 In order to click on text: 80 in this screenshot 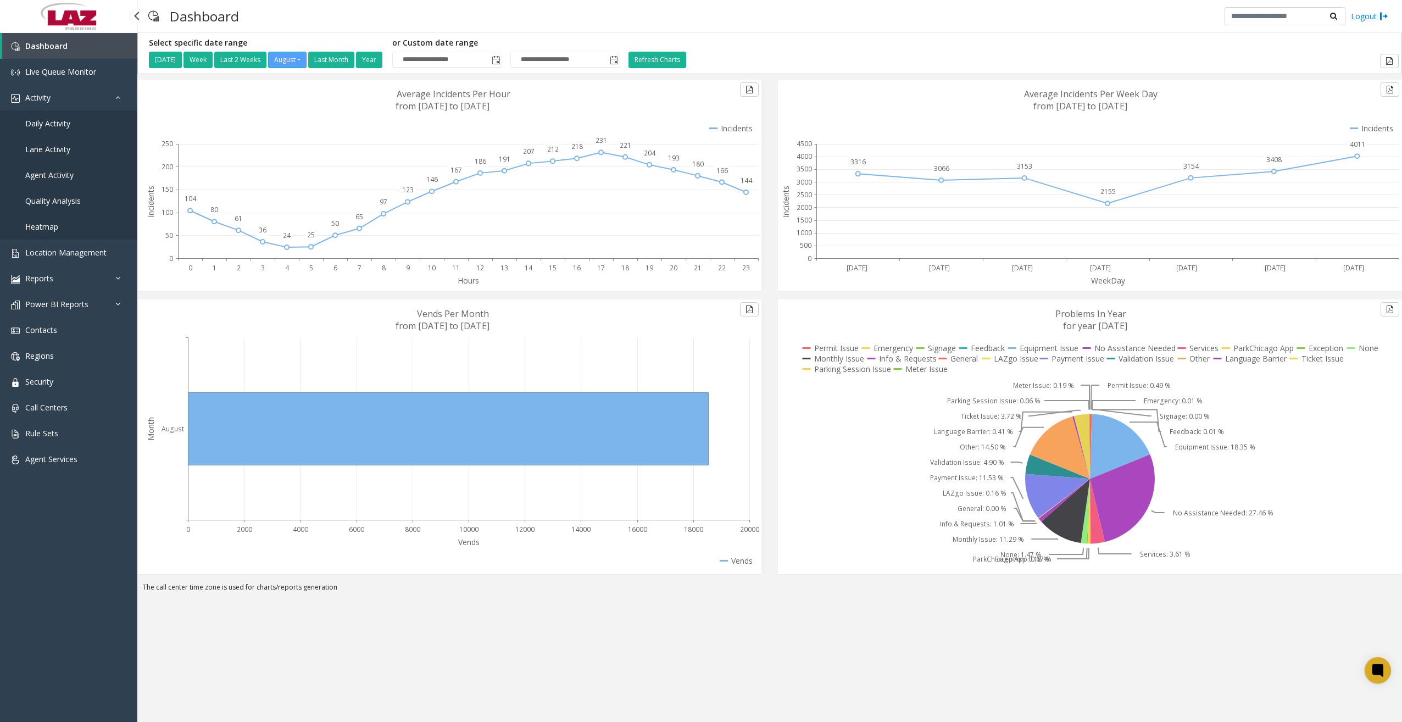, I will do `click(214, 209)`.